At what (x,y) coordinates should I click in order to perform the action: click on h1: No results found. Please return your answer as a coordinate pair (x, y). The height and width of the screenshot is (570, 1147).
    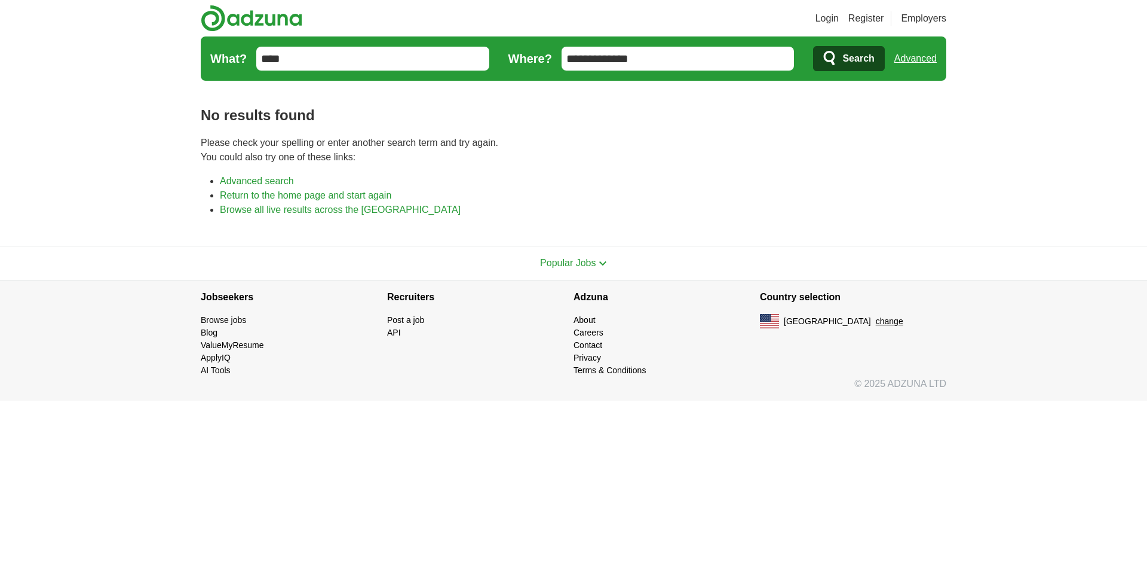
    Looking at the image, I should click on (574, 115).